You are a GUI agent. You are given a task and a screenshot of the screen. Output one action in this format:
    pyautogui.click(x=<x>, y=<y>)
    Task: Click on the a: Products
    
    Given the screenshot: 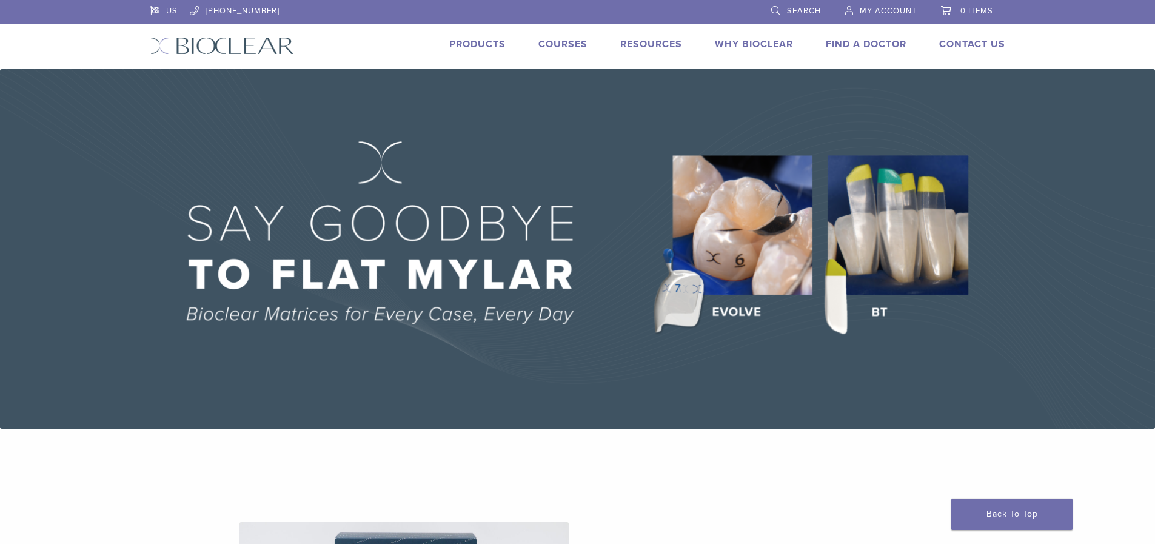 What is the action you would take?
    pyautogui.click(x=477, y=44)
    